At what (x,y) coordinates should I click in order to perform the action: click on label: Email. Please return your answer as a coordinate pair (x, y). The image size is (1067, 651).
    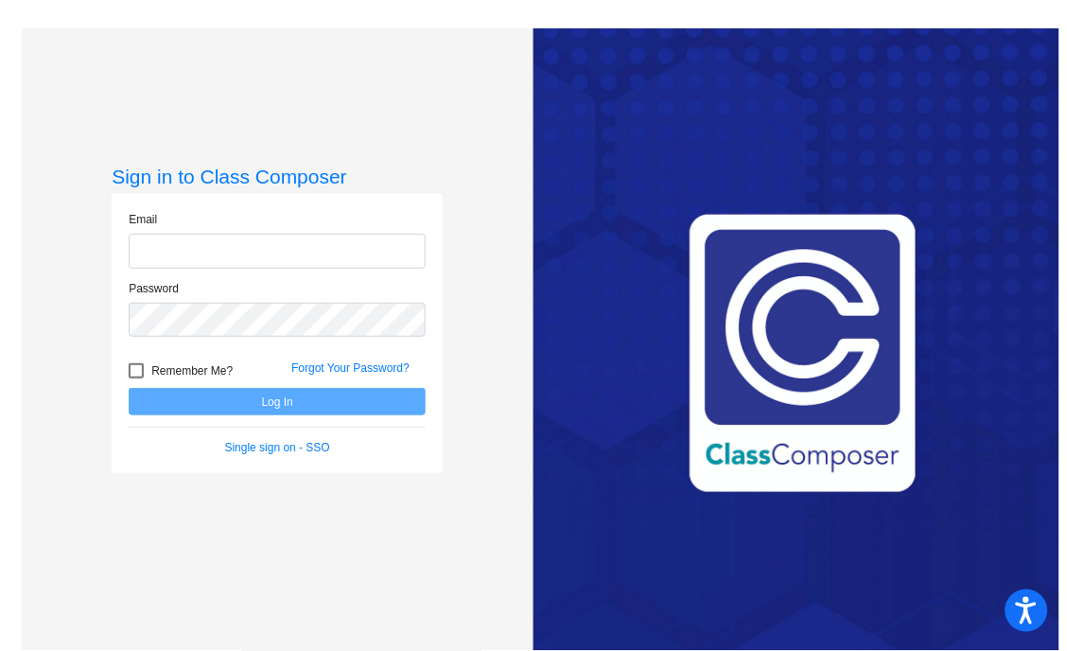
    Looking at the image, I should click on (143, 219).